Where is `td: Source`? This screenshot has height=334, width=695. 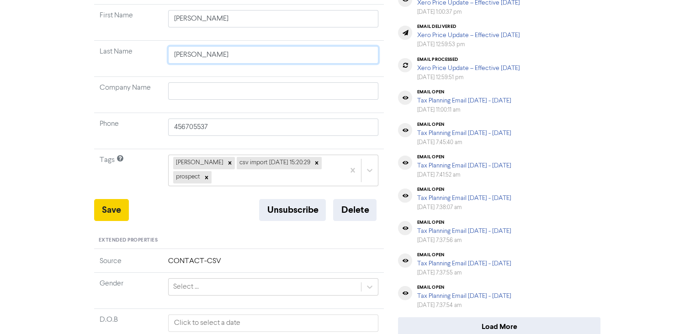
td: Source is located at coordinates (128, 264).